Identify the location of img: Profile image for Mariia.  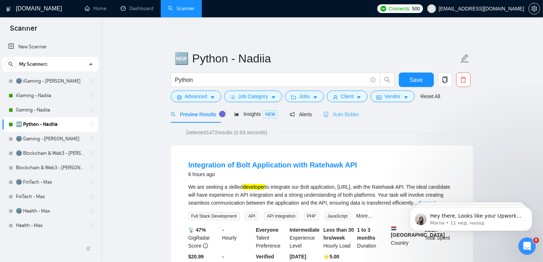
(22, 27).